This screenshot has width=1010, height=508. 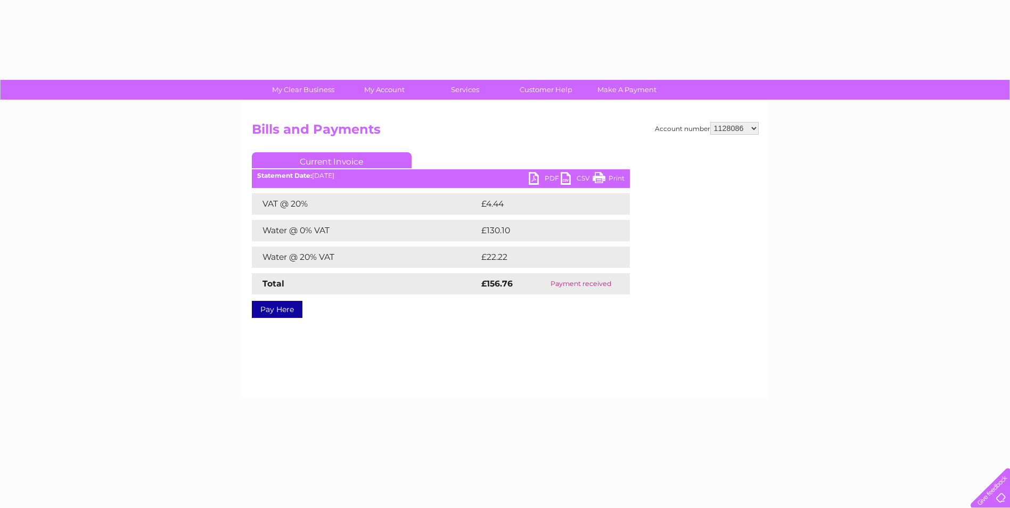 What do you see at coordinates (576, 179) in the screenshot?
I see `a: CSV` at bounding box center [576, 179].